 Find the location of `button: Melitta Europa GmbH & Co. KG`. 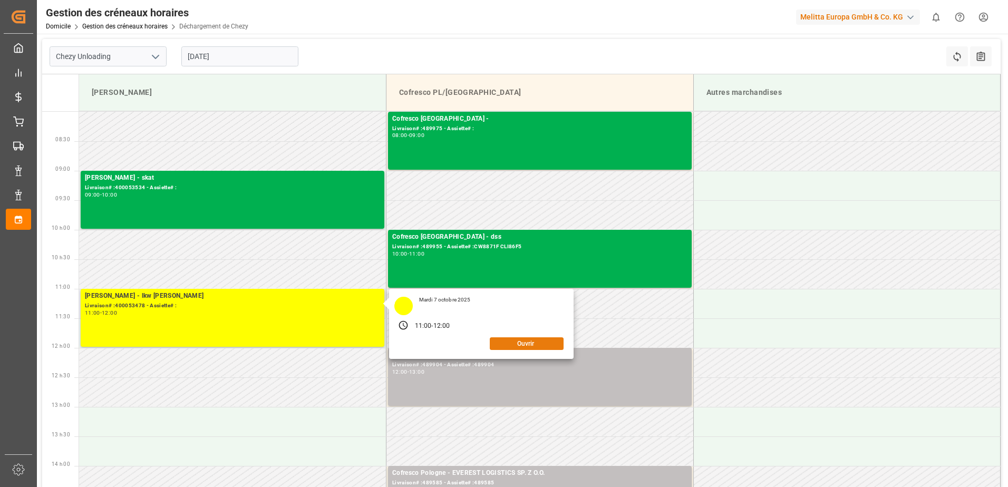

button: Melitta Europa GmbH & Co. KG is located at coordinates (860, 17).